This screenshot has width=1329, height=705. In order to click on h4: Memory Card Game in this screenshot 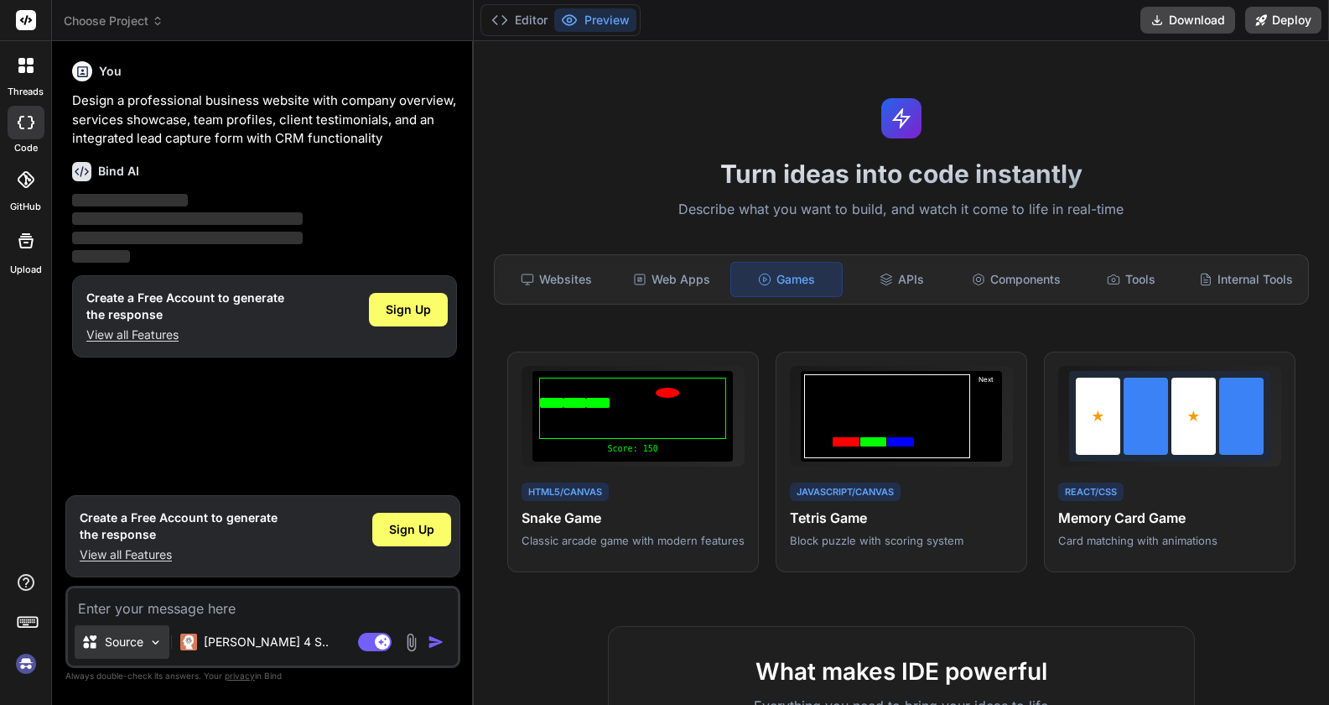, I will do `click(1170, 518)`.